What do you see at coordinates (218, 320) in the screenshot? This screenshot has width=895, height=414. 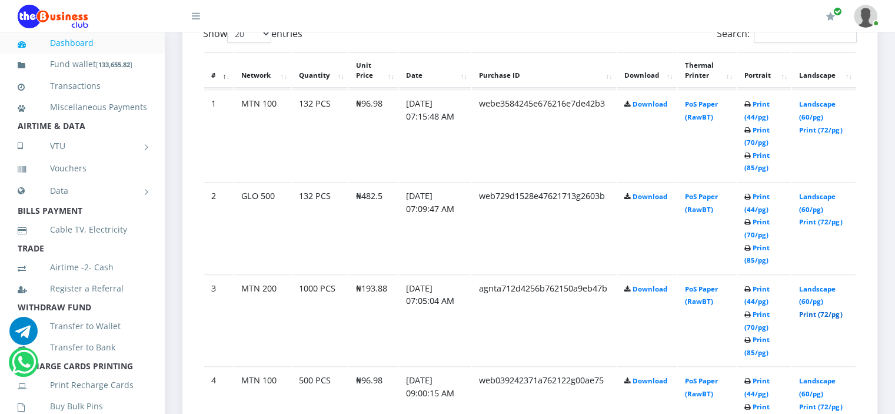 I see `td: 3` at bounding box center [218, 320].